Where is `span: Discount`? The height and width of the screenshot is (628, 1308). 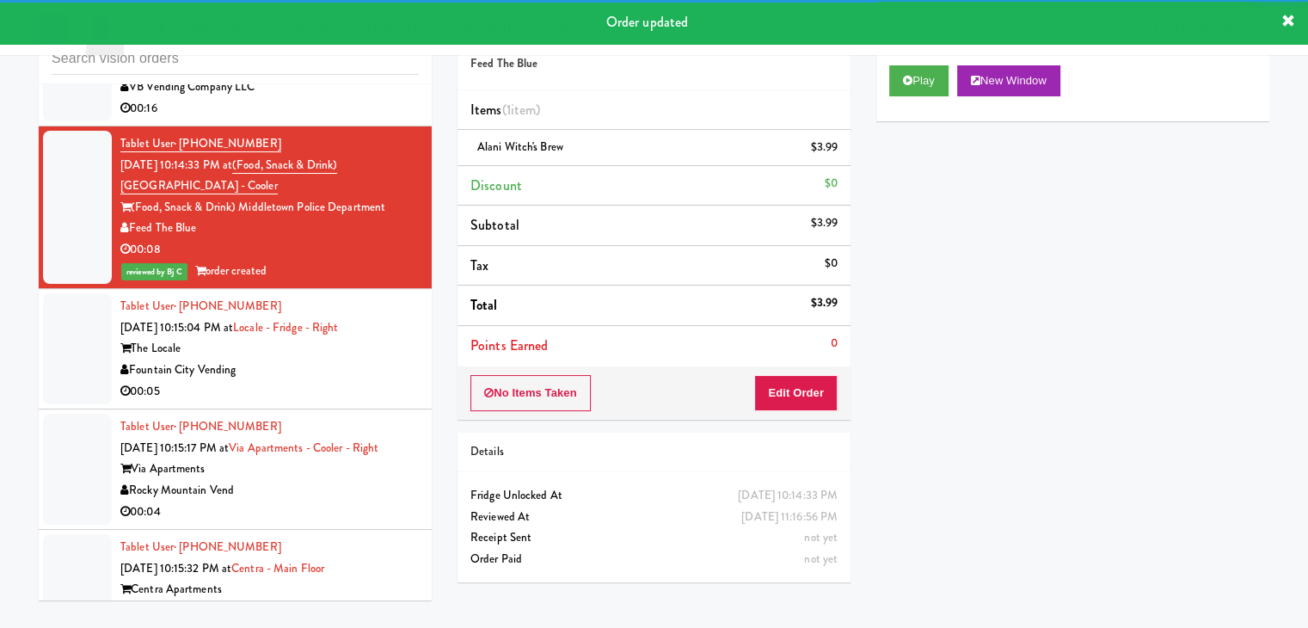
span: Discount is located at coordinates (496, 185).